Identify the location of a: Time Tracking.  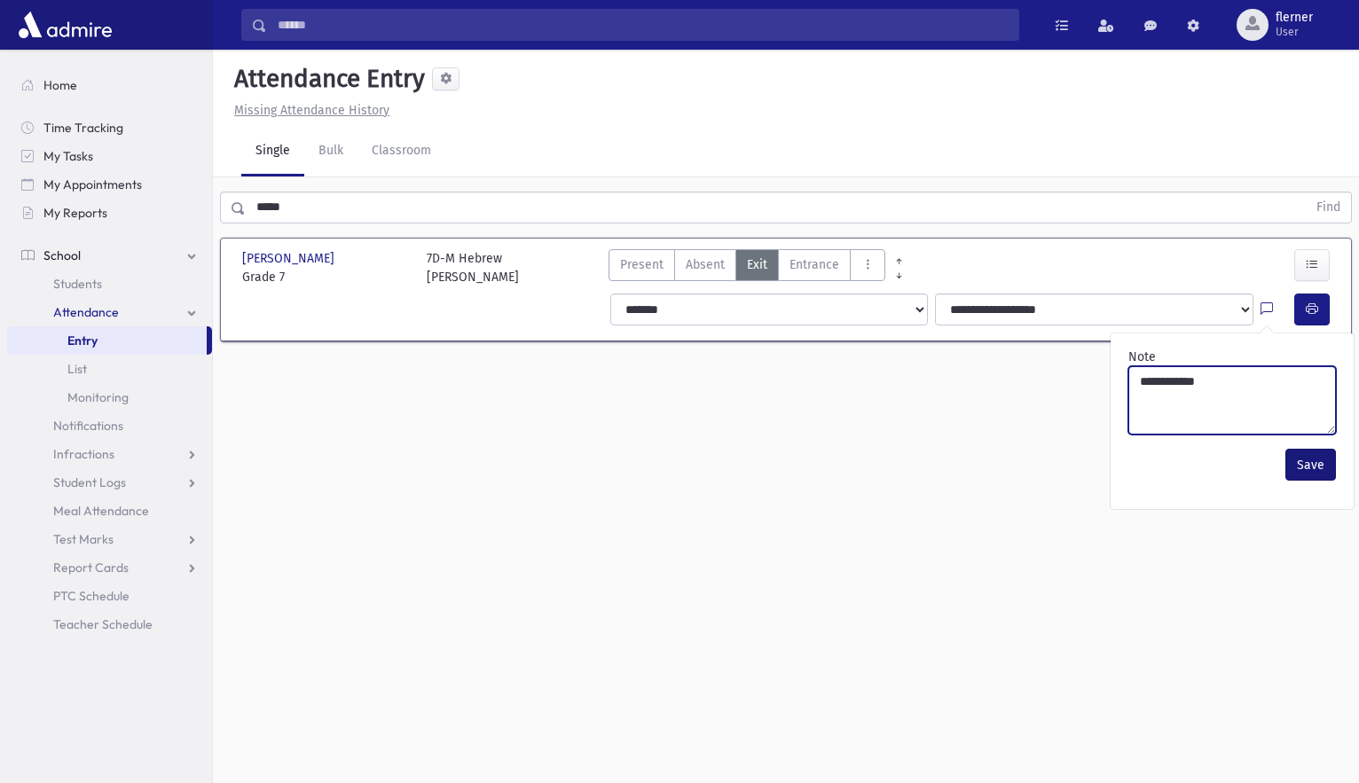
(109, 128).